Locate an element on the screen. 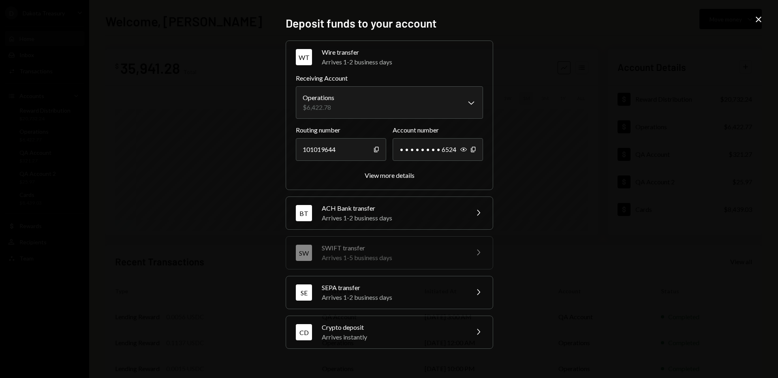  label: Routing number is located at coordinates (341, 130).